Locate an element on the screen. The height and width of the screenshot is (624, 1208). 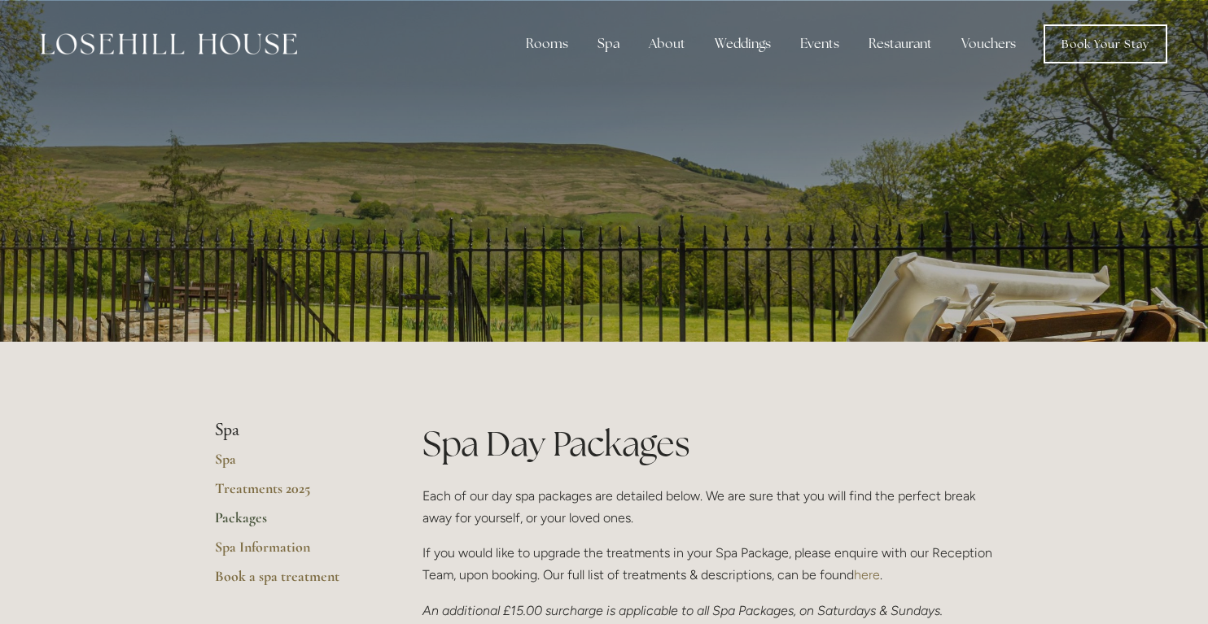
div: Weddings is located at coordinates (742, 44).